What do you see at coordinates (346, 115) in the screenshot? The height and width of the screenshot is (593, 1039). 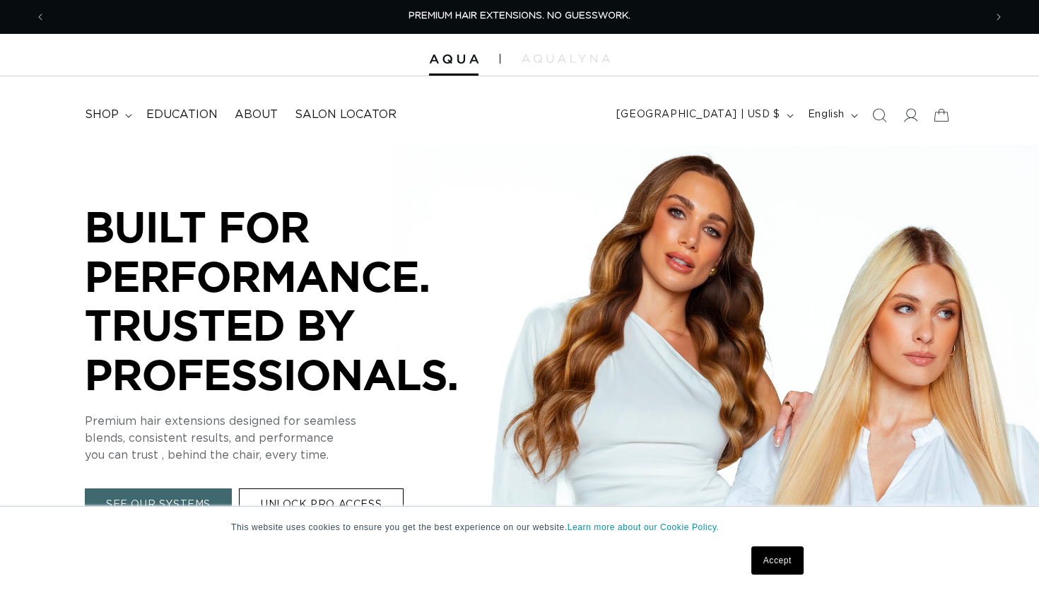 I see `span: Salon Locator` at bounding box center [346, 115].